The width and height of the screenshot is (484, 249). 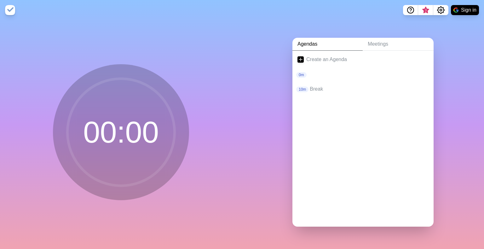 I want to click on a: Create an Agenda, so click(x=363, y=60).